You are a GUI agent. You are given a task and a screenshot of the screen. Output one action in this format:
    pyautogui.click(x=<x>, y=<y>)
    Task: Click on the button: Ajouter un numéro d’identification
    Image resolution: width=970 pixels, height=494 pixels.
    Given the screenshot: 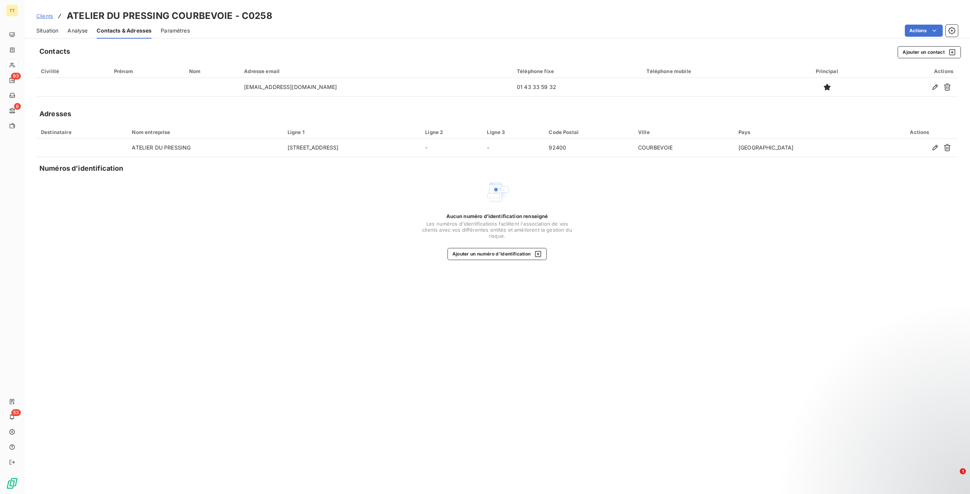 What is the action you would take?
    pyautogui.click(x=497, y=254)
    